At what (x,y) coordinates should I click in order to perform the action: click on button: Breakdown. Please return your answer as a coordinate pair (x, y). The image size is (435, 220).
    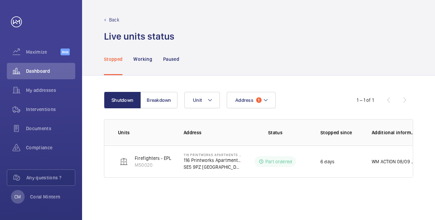
    Looking at the image, I should click on (159, 100).